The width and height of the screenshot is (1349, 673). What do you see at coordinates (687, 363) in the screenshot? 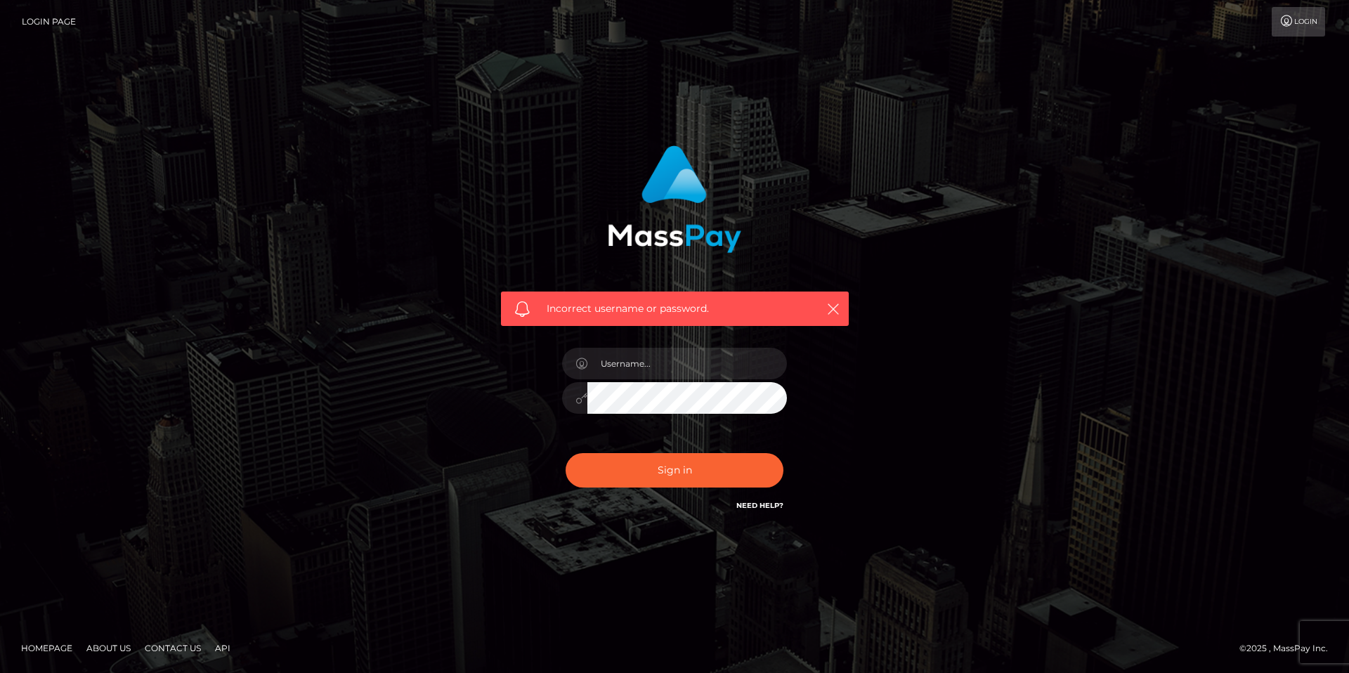
I see `input: Username...` at bounding box center [687, 363].